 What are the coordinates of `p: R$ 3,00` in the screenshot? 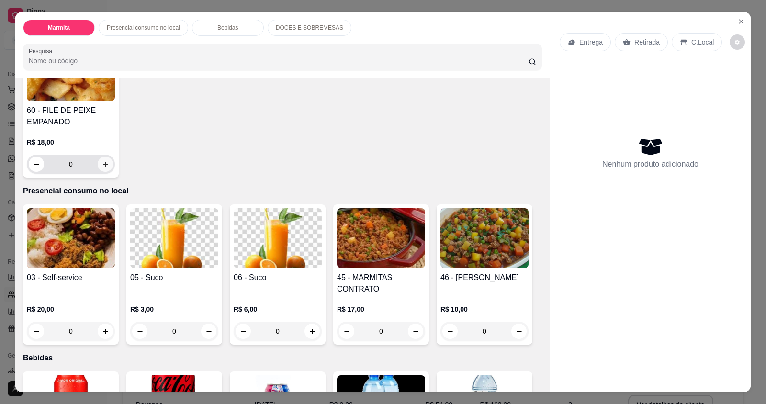 It's located at (174, 309).